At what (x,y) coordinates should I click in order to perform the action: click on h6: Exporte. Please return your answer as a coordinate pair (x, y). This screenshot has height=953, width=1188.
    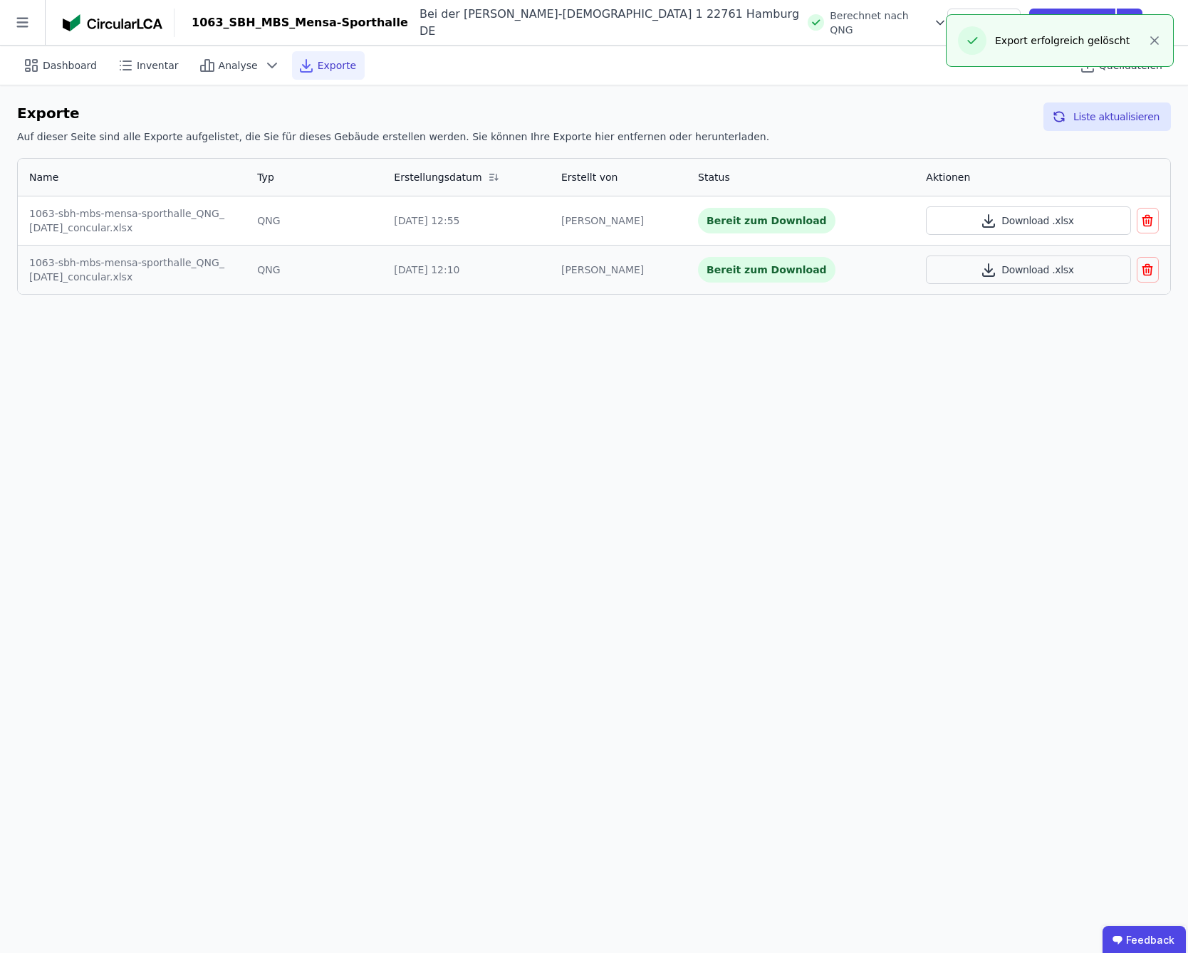
    Looking at the image, I should click on (393, 113).